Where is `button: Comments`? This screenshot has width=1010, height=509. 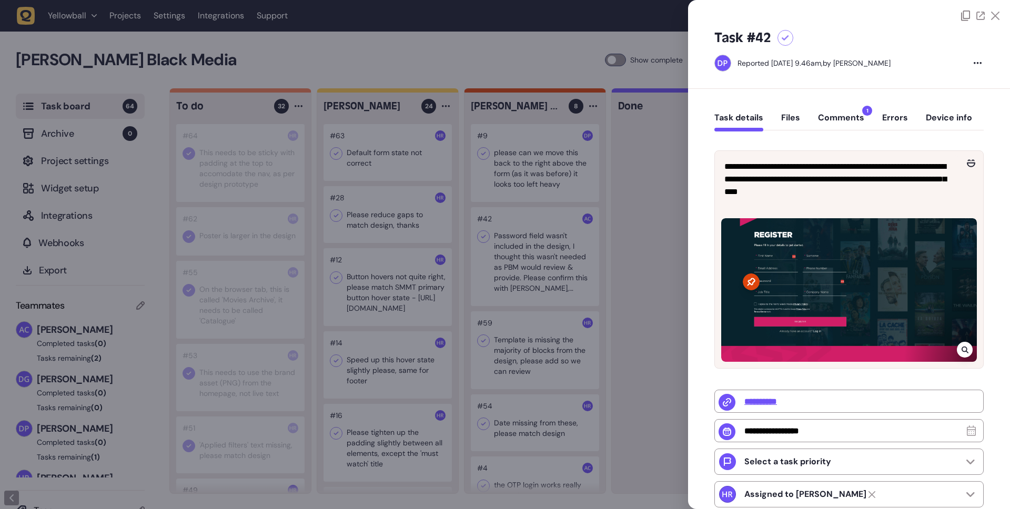
button: Comments is located at coordinates (841, 122).